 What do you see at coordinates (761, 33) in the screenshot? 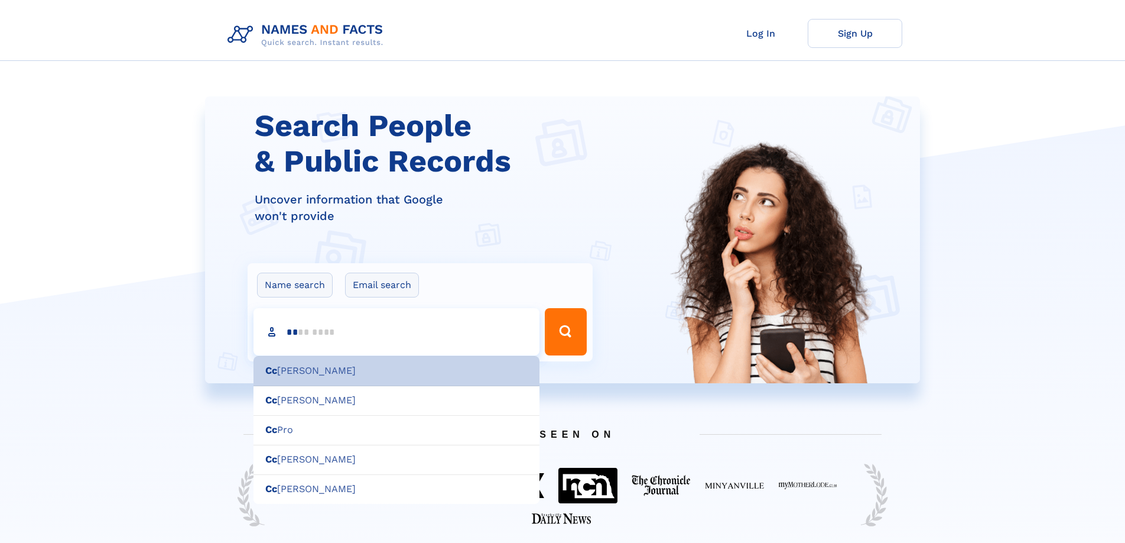
I see `a: Log In` at bounding box center [761, 33].